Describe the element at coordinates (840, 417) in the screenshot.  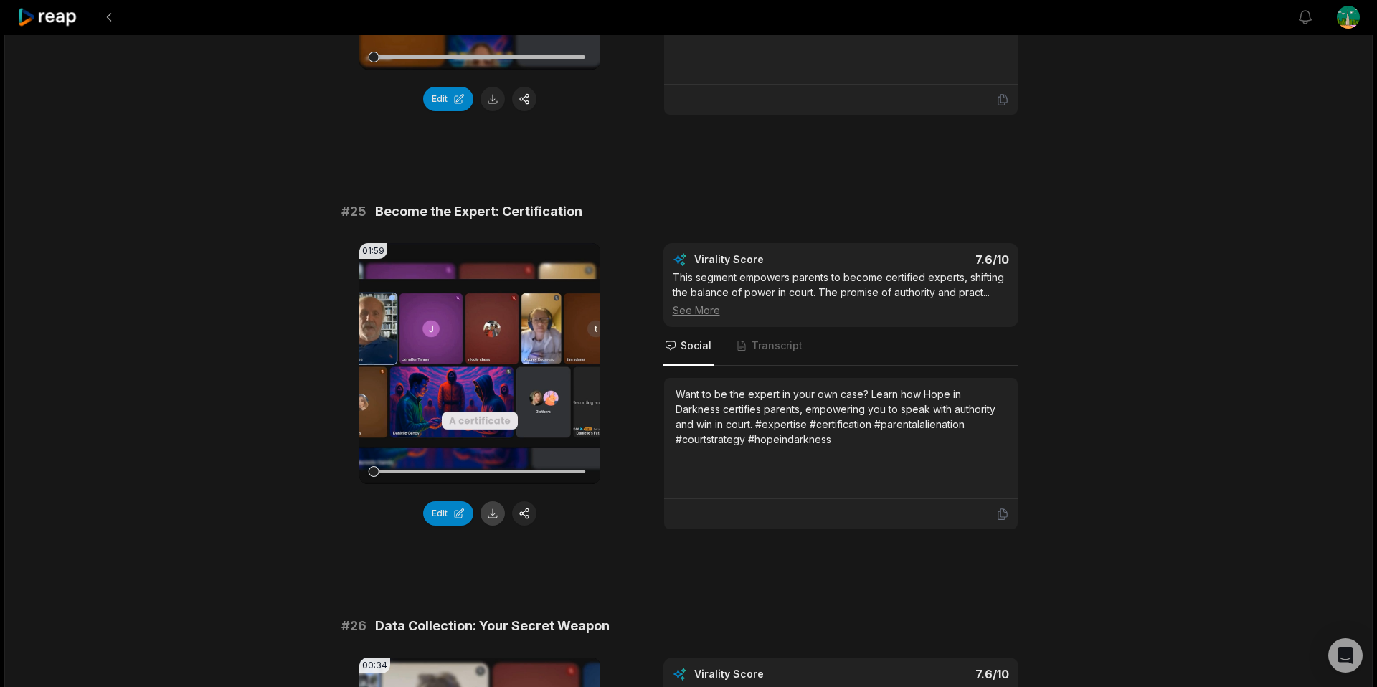
I see `div: Want to be the expert in your own case? Learn how Hope in Darkness certifies parents, empowering ...` at that location.